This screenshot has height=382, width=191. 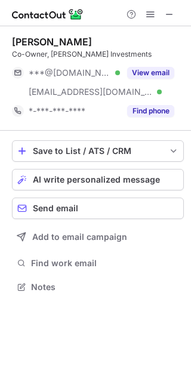 I want to click on button: Send email, so click(x=98, y=208).